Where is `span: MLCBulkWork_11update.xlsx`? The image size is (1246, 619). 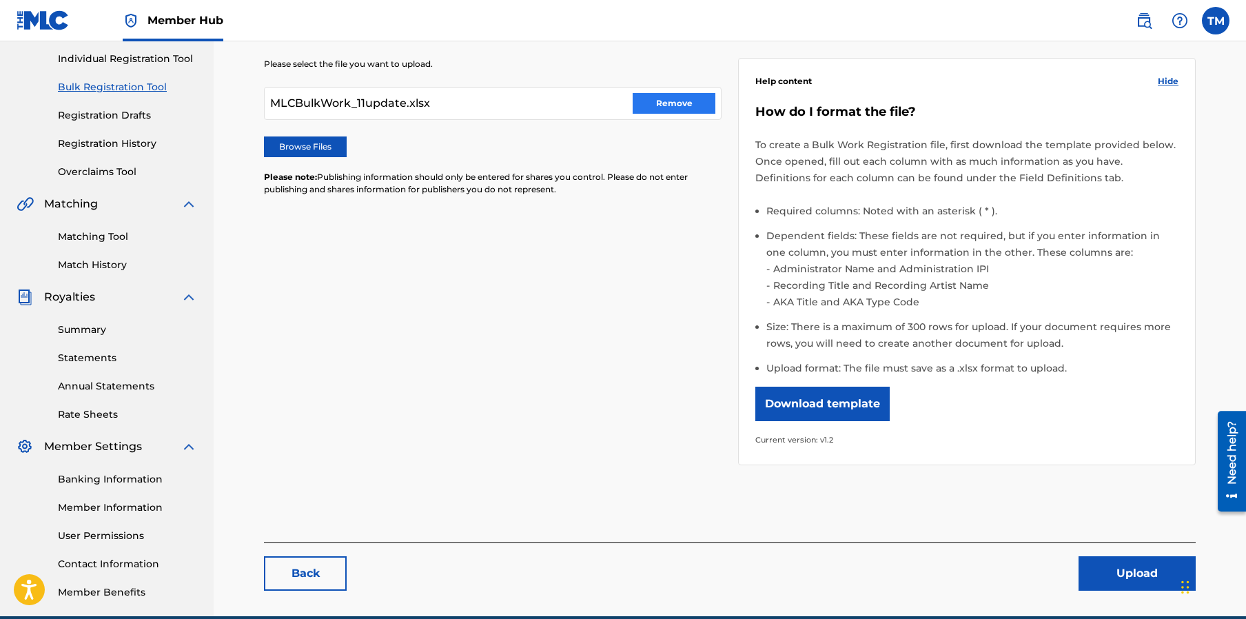
span: MLCBulkWork_11update.xlsx is located at coordinates (350, 103).